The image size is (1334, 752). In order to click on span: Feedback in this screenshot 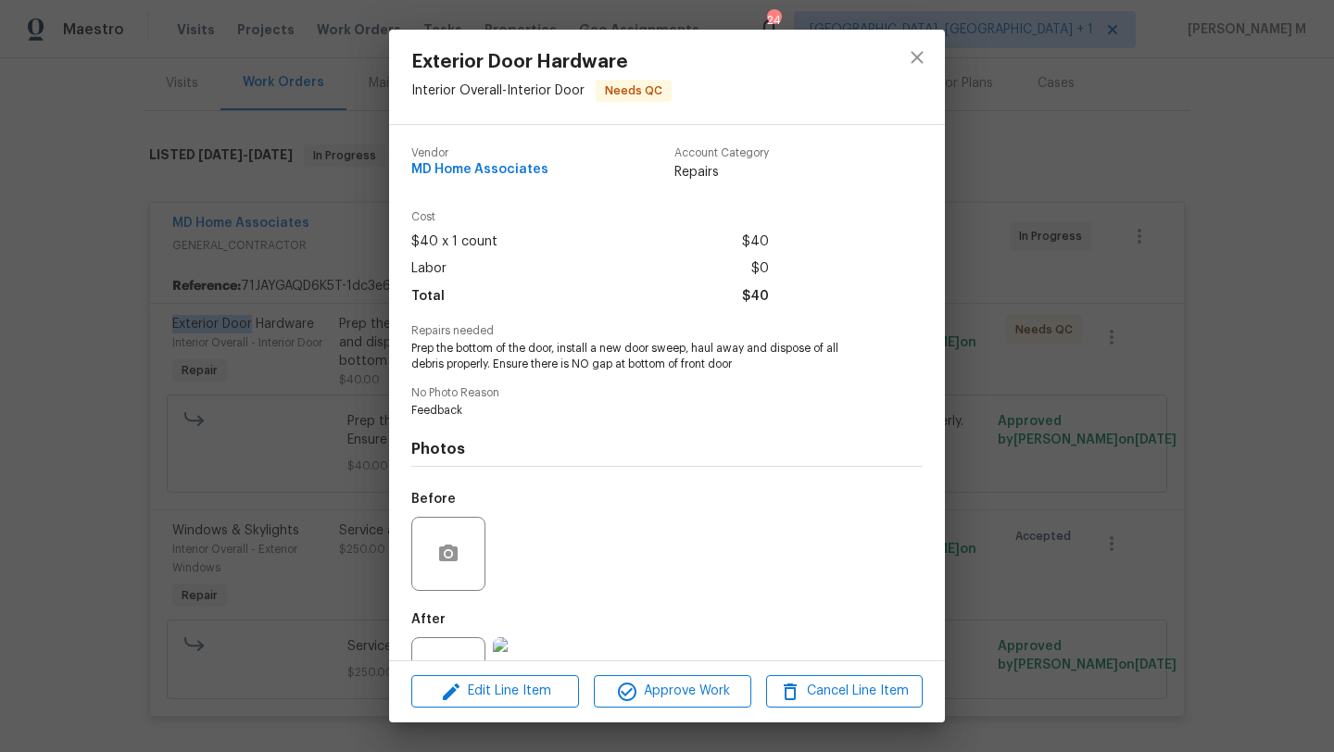, I will do `click(641, 410)`.